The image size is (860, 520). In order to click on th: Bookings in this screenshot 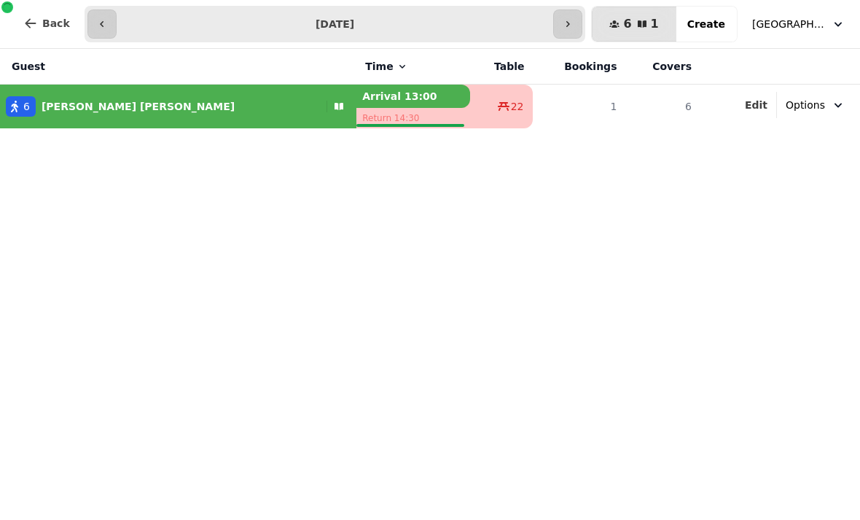, I will do `click(579, 66)`.